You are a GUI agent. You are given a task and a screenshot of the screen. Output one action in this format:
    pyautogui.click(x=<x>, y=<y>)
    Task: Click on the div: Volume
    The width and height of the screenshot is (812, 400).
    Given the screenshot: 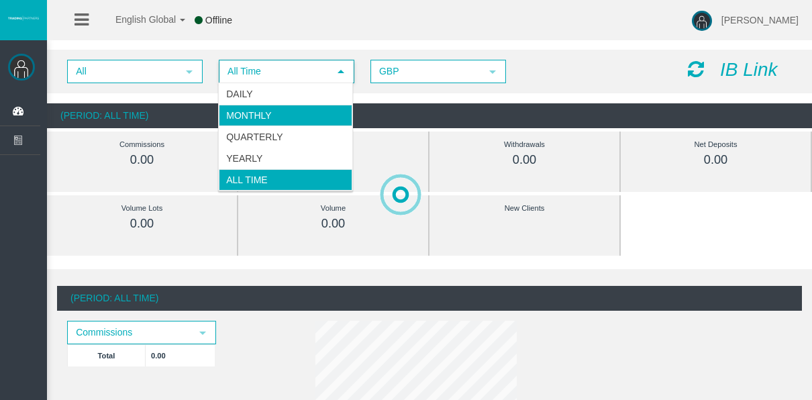 What is the action you would take?
    pyautogui.click(x=333, y=208)
    